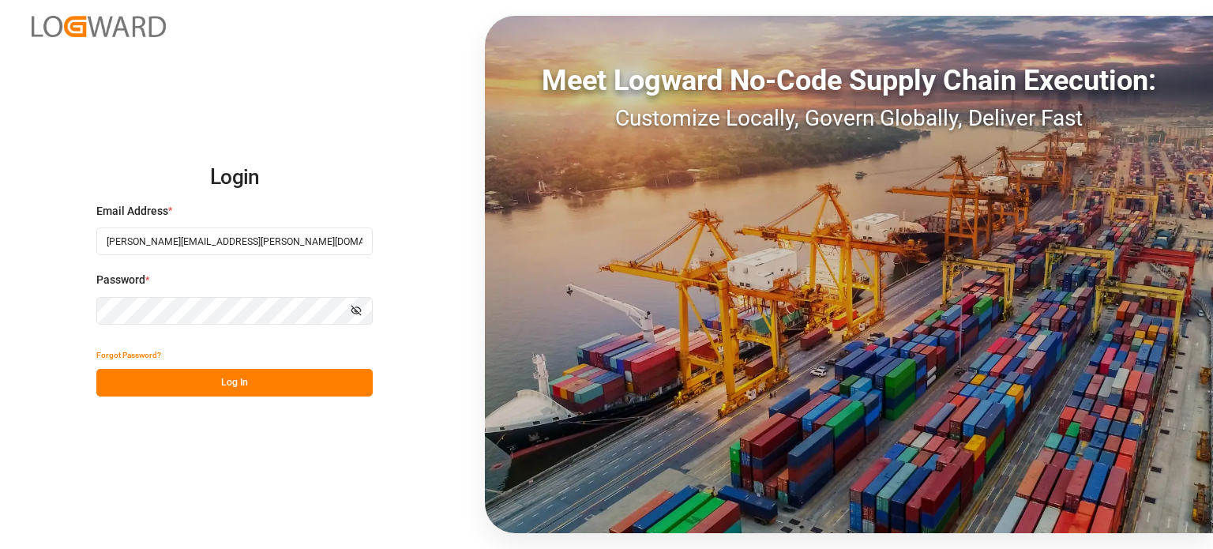  Describe the element at coordinates (234, 178) in the screenshot. I see `h2: Login` at that location.